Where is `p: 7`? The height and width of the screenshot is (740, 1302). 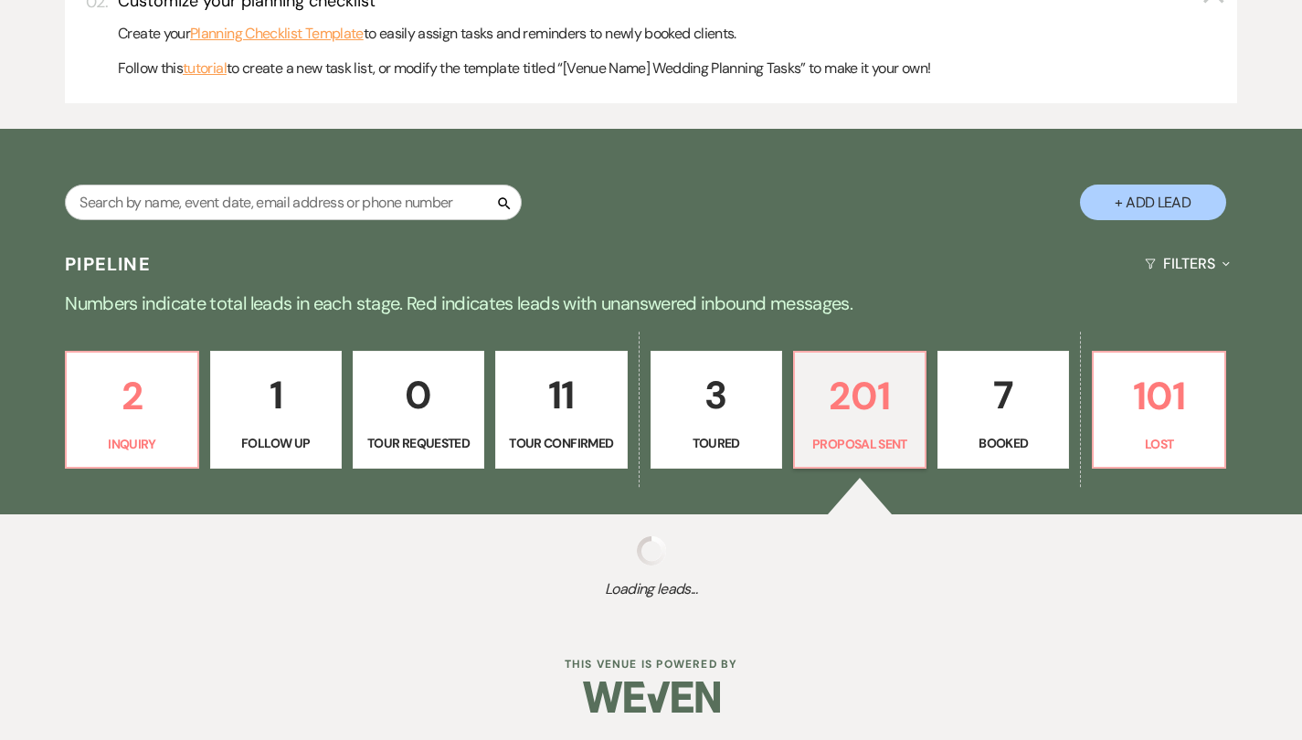
p: 7 is located at coordinates (1003, 395).